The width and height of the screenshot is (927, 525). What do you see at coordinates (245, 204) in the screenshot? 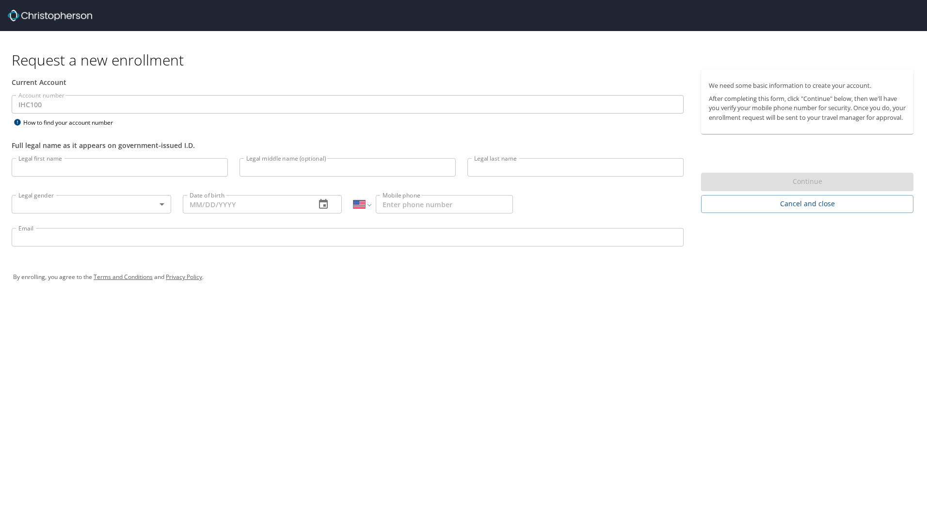
I see `input: MM/DD/YYYY` at bounding box center [245, 204].